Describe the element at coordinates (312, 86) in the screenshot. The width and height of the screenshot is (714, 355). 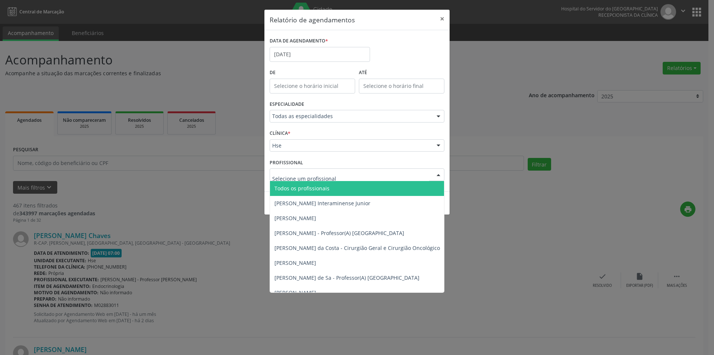
I see `input: Selecione o horário inicial` at that location.